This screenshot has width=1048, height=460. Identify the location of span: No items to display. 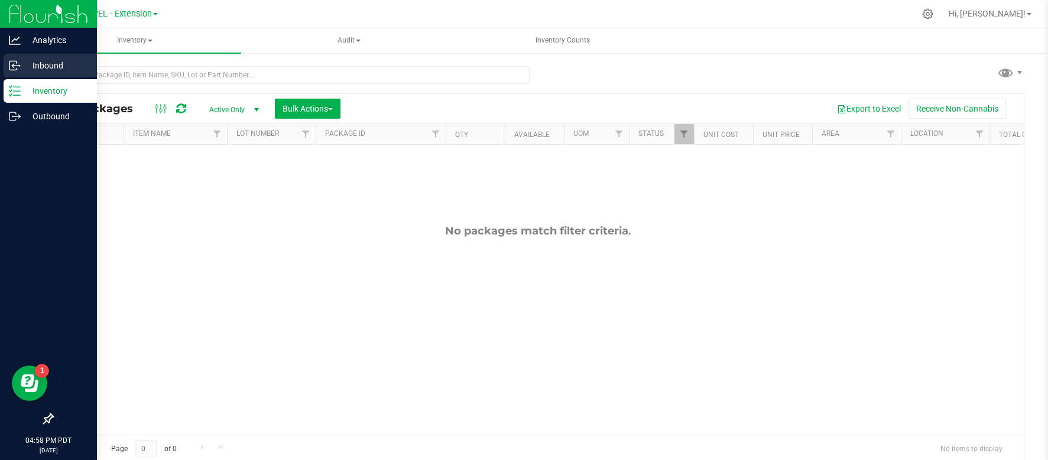
(971, 449).